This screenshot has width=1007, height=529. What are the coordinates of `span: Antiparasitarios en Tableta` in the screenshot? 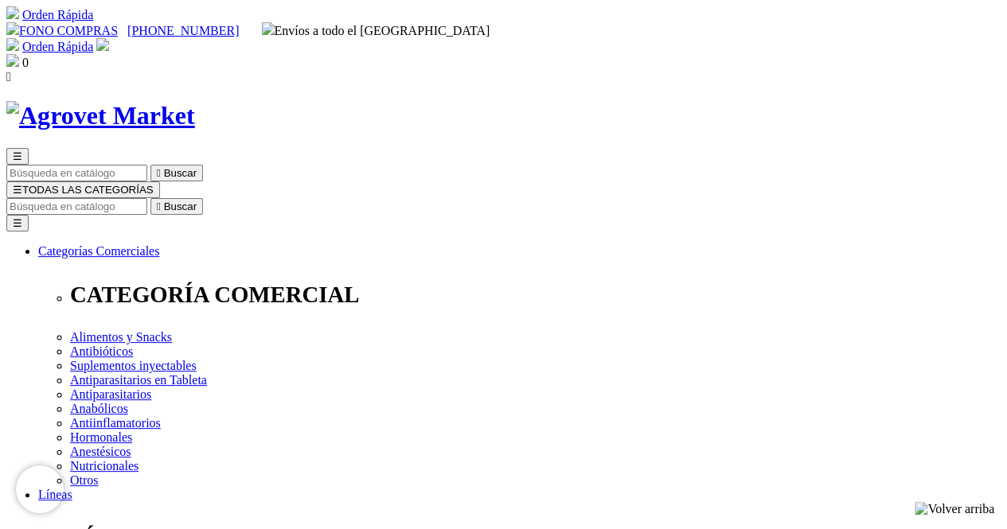 It's located at (139, 380).